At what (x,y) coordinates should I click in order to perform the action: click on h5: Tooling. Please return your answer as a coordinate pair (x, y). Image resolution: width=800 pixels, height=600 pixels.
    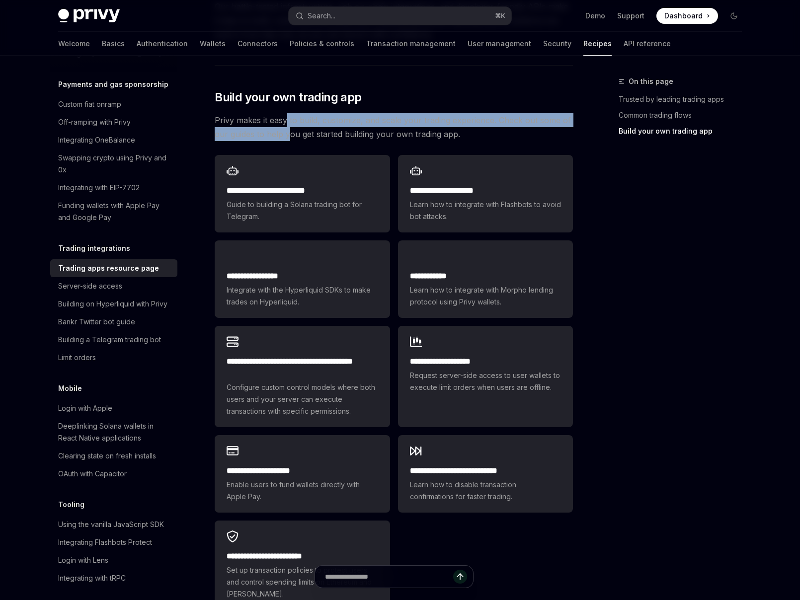
    Looking at the image, I should click on (71, 505).